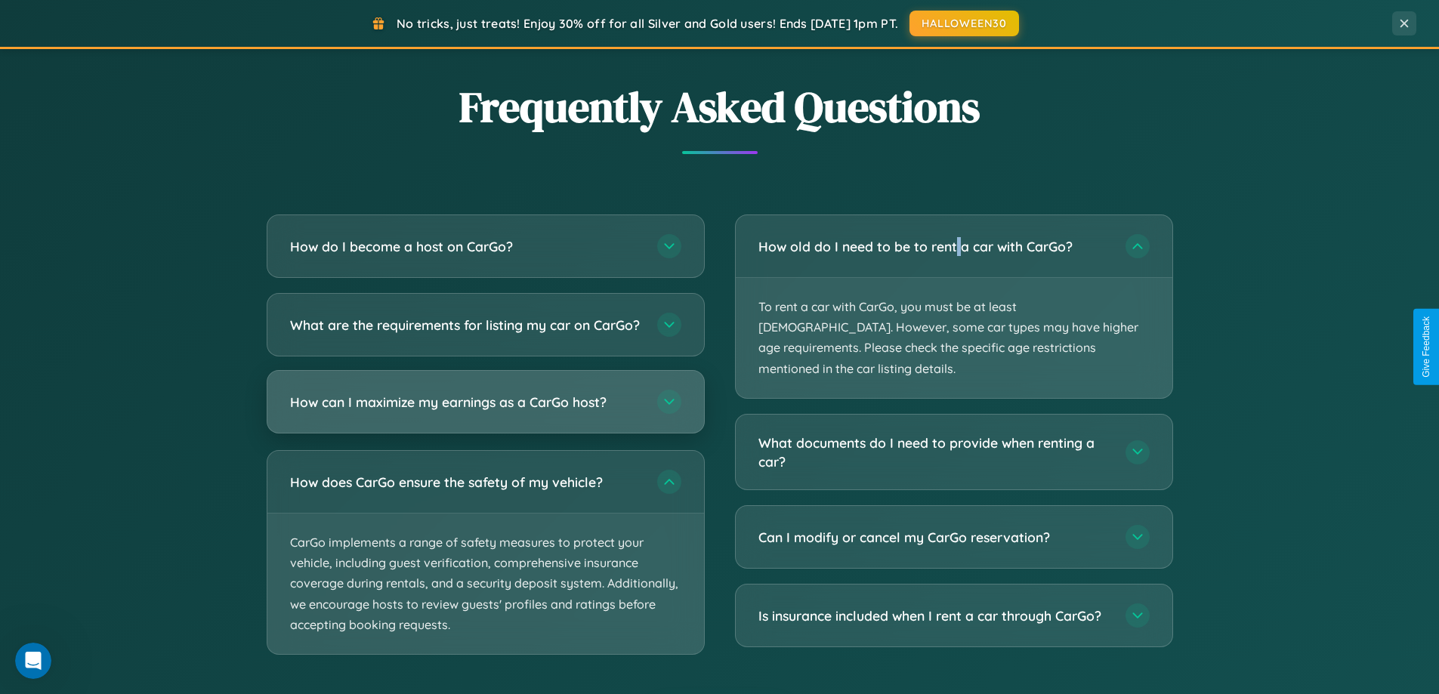 This screenshot has width=1439, height=694. What do you see at coordinates (466, 482) in the screenshot?
I see `h3: How does CarGo ensure the safety of my vehicle?` at bounding box center [466, 482].